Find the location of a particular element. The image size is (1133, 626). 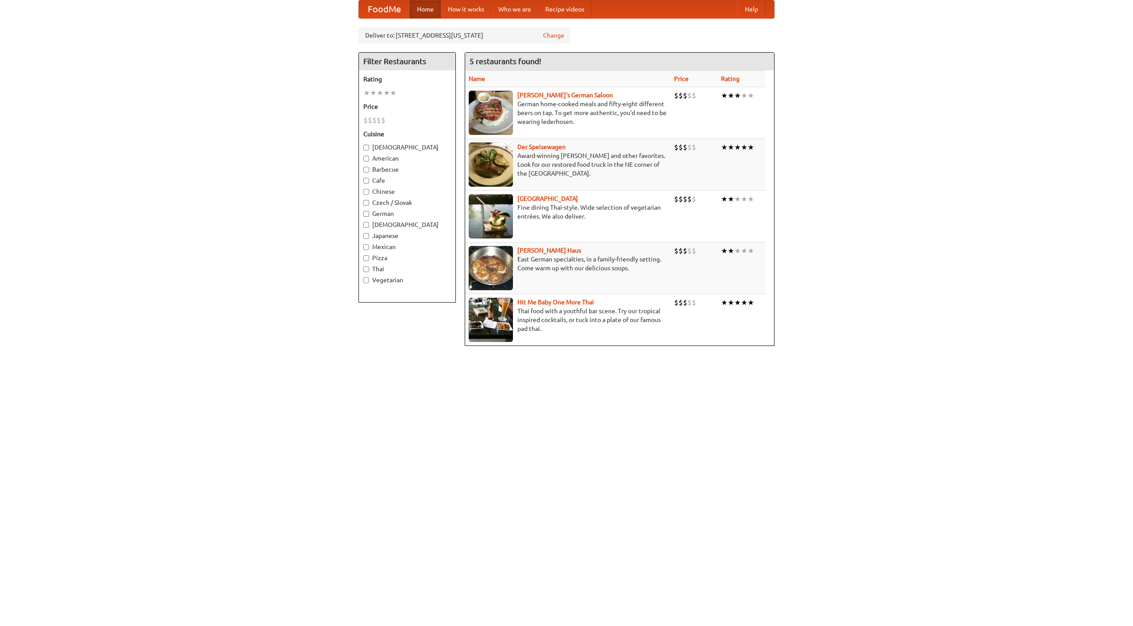

input: Vegetarian is located at coordinates (366, 280).